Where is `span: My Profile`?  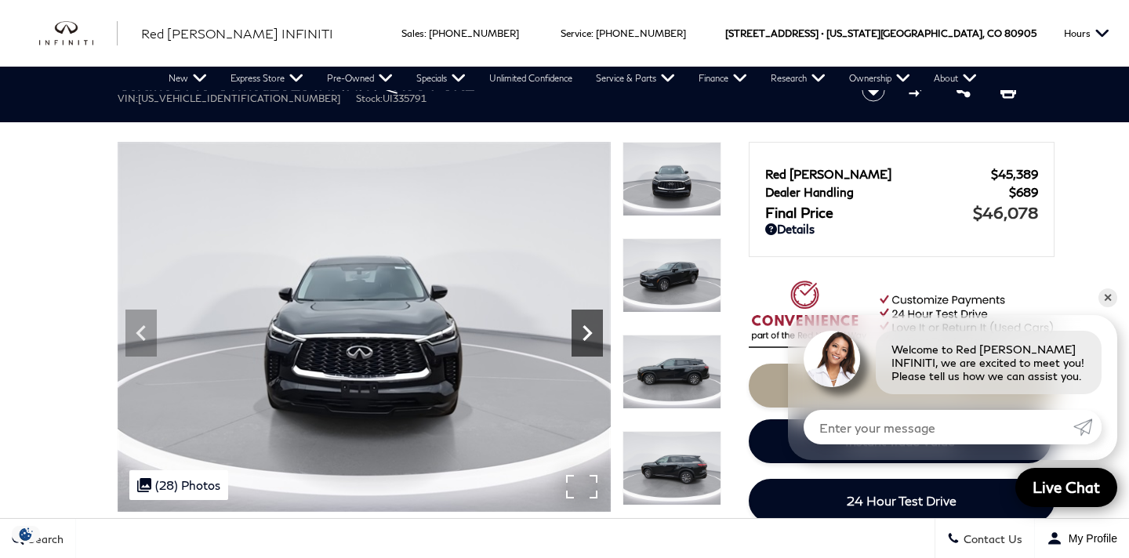
span: My Profile is located at coordinates (1090, 539).